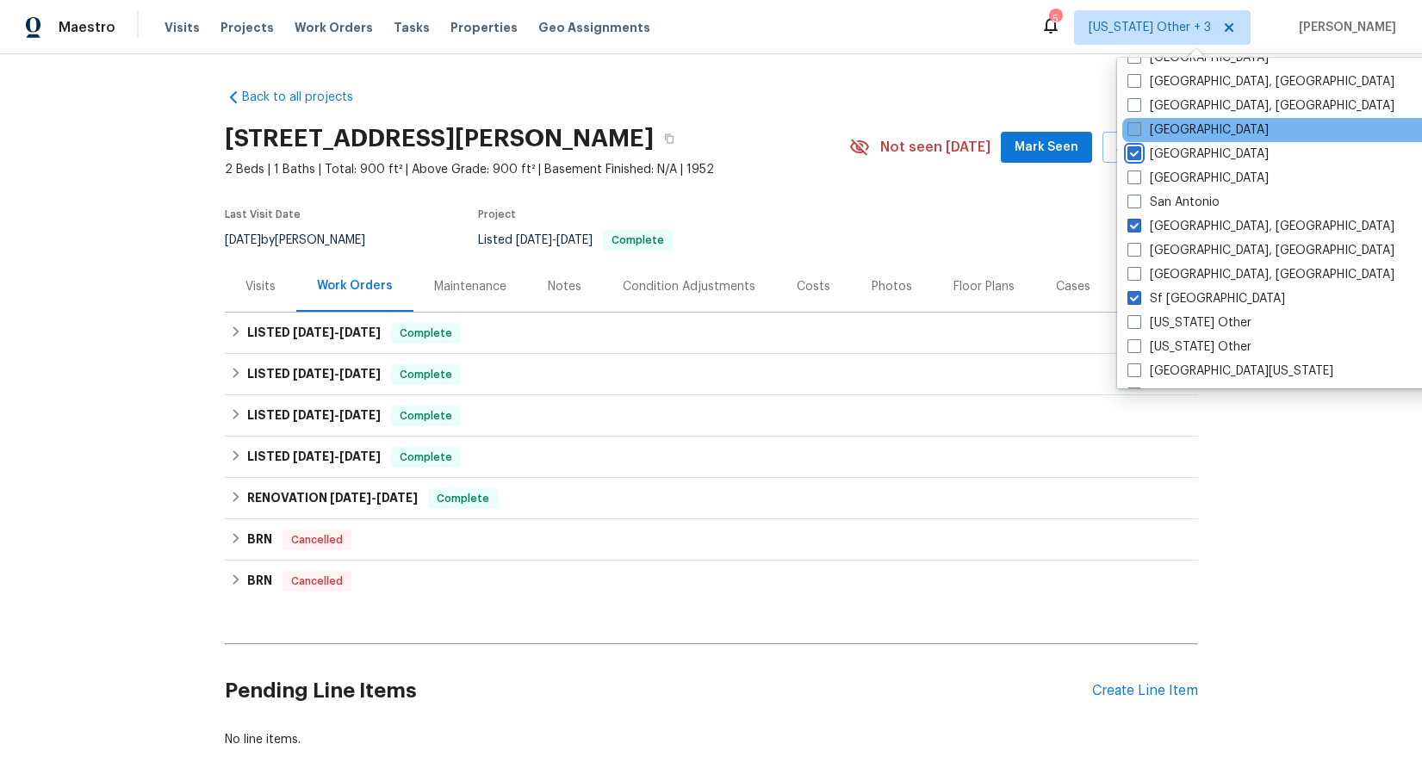 This screenshot has width=1422, height=781. What do you see at coordinates (412, 28) in the screenshot?
I see `span: Tasks` at bounding box center [412, 28].